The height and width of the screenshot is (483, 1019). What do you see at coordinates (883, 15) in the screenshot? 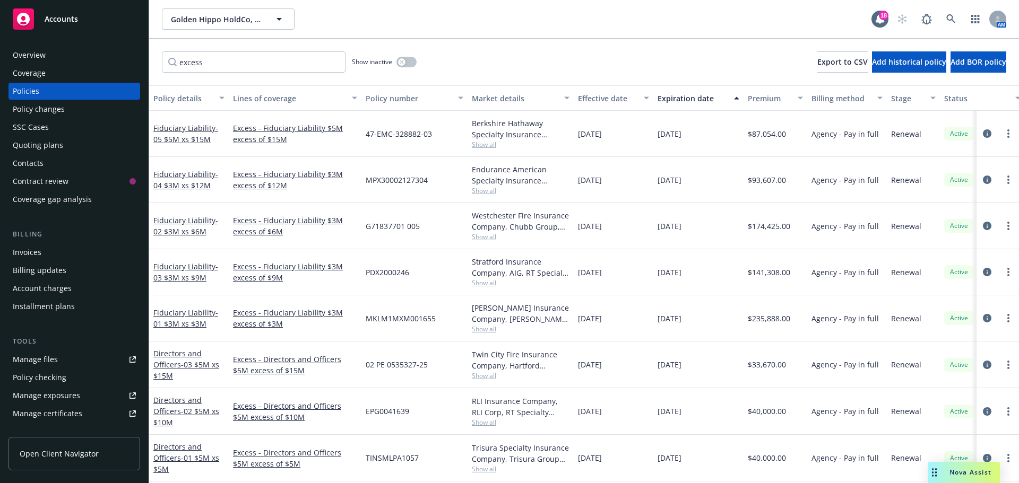
I see `div: 18` at bounding box center [883, 15].